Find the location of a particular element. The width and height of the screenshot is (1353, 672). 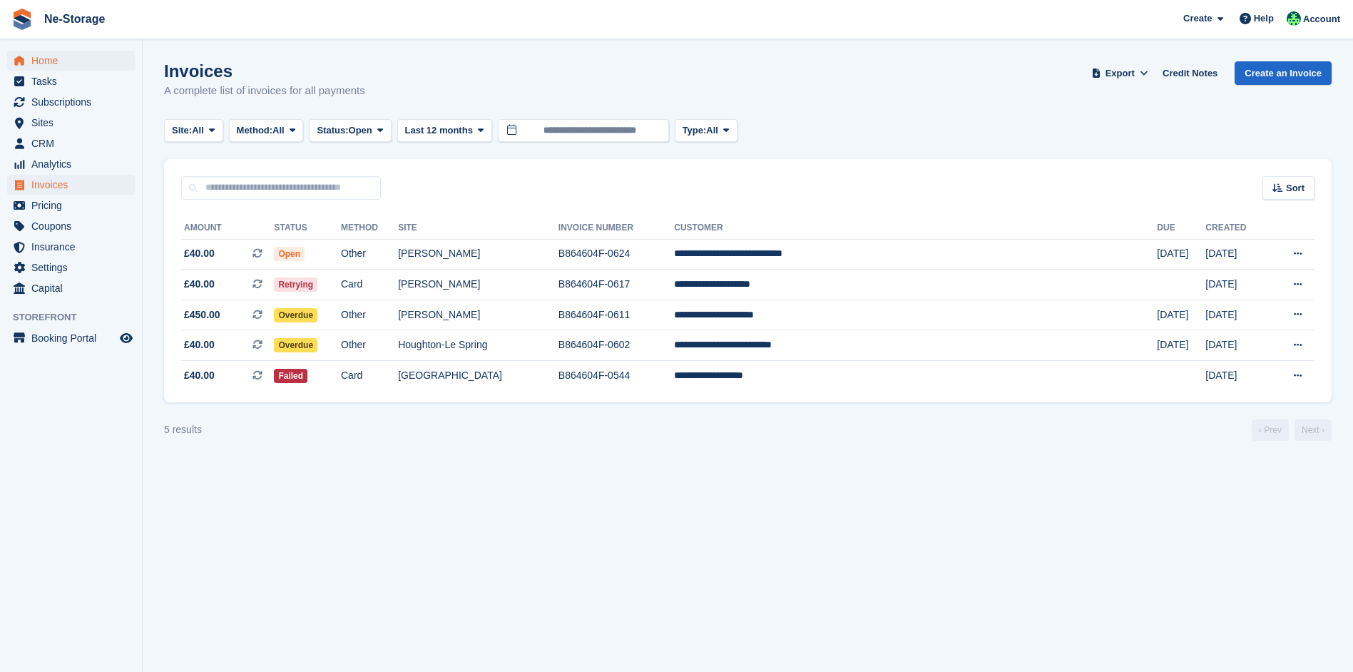

span: Subscriptions is located at coordinates (74, 102).